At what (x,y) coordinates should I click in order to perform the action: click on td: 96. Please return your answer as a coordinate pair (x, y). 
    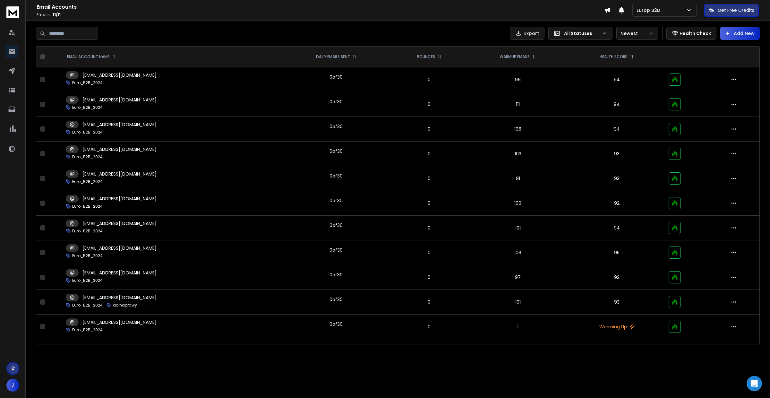
    Looking at the image, I should click on (518, 80).